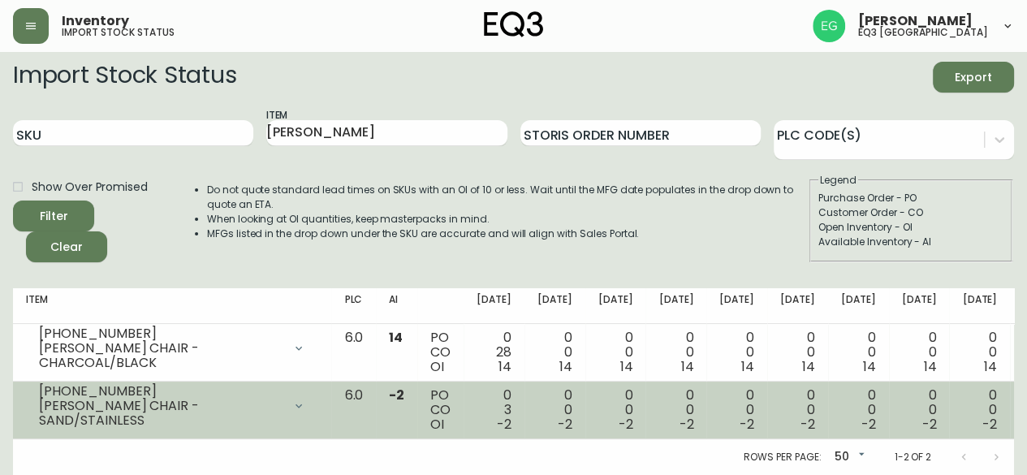  I want to click on li: Do not quote standard lead times on SKUs with an OI of 10 or less. Wait until the MFG date popula..., so click(507, 197).